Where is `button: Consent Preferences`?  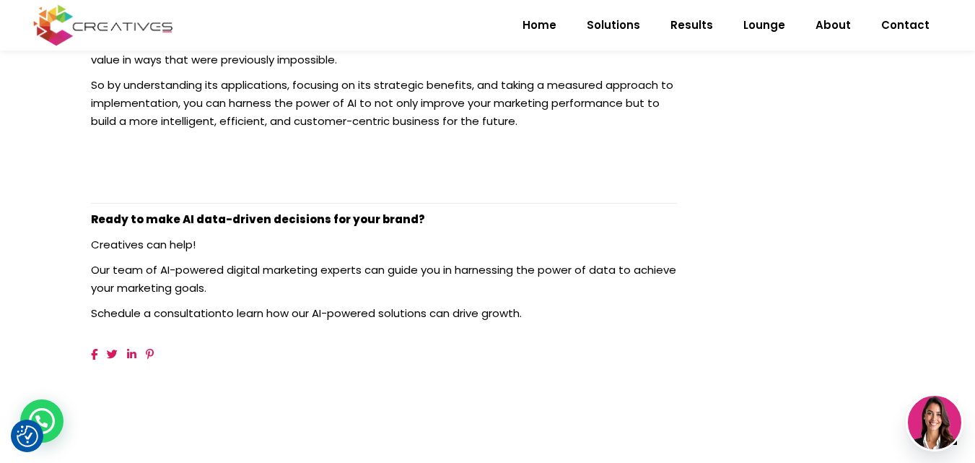
button: Consent Preferences is located at coordinates (27, 436).